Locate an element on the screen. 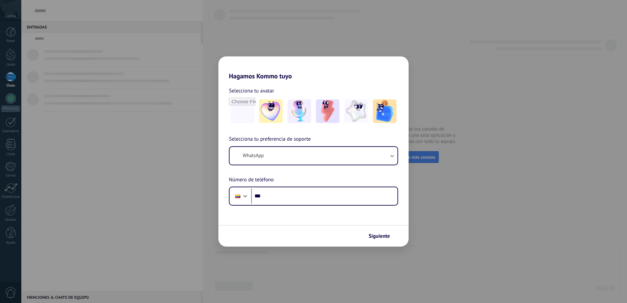  span: WhatsApp is located at coordinates (253, 156).